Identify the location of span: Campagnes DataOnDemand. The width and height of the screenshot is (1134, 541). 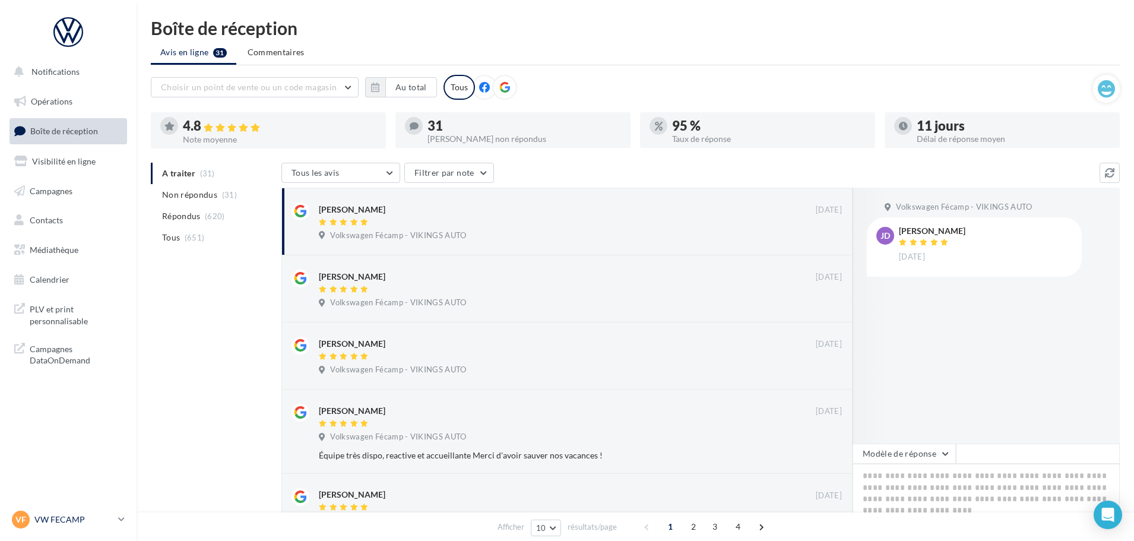
(76, 353).